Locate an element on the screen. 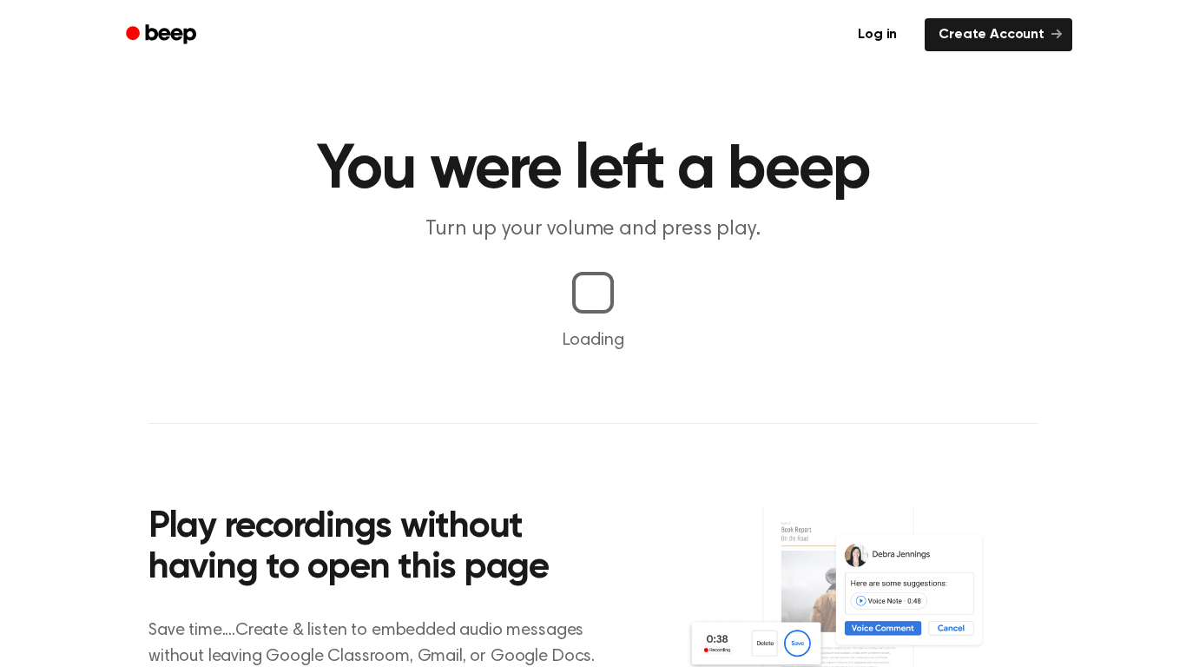 This screenshot has height=667, width=1186. h2: Play recordings without having to open this page is located at coordinates (382, 548).